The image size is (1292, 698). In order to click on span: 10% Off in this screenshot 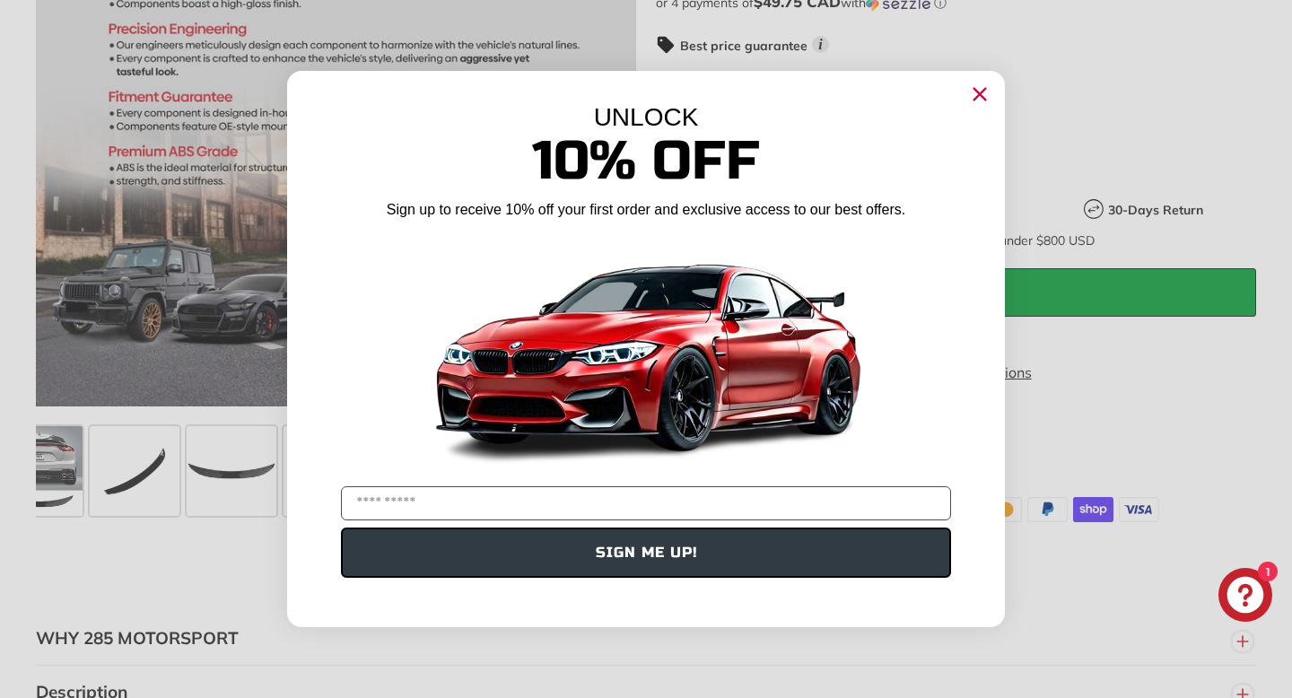, I will do `click(646, 161)`.